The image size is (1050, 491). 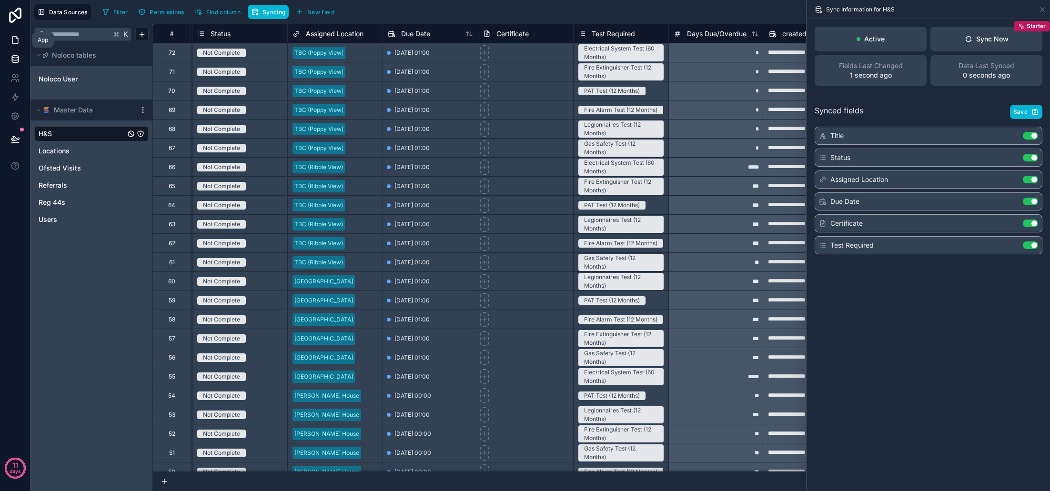 I want to click on div: H&S, so click(x=91, y=134).